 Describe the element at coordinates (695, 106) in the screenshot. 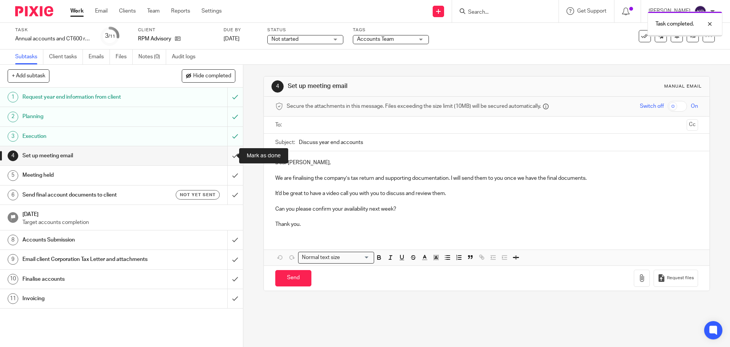

I see `span: On` at that location.